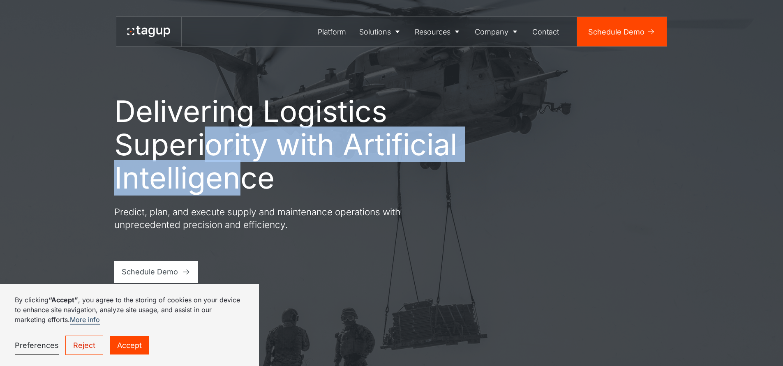 The height and width of the screenshot is (366, 783). Describe the element at coordinates (84, 345) in the screenshot. I see `a: Reject` at that location.